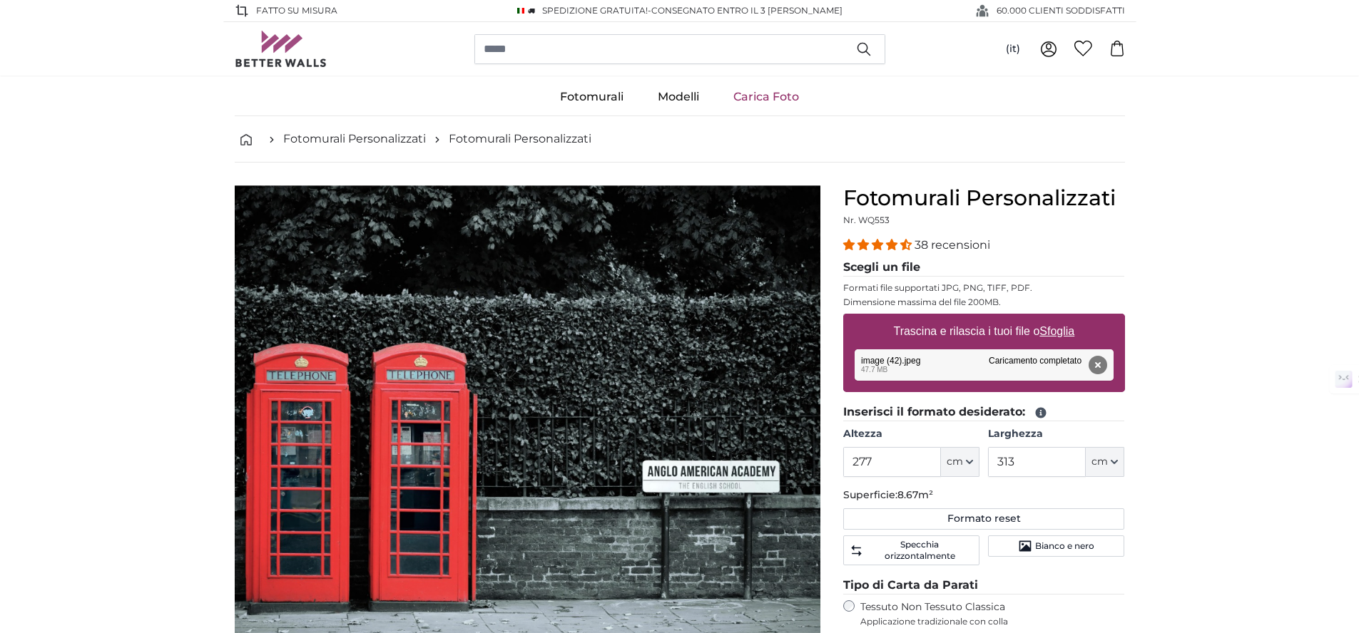 The image size is (1359, 633). I want to click on button: Formato reset, so click(983, 519).